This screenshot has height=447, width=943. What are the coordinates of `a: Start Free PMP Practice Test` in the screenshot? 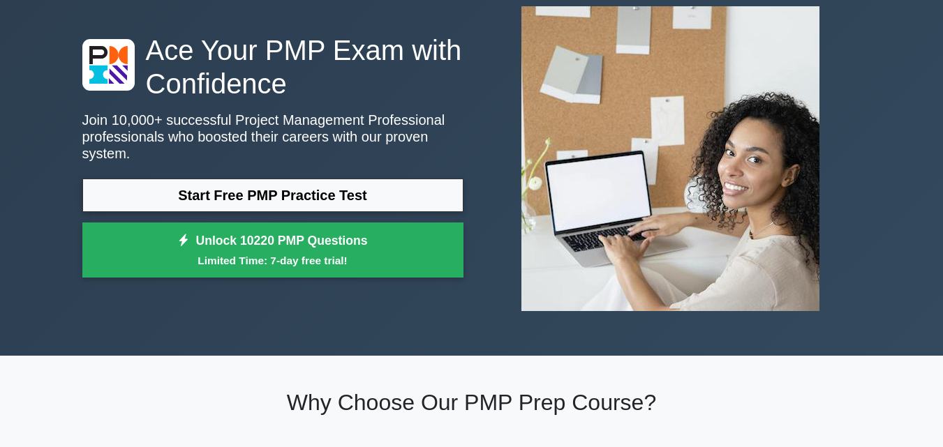 It's located at (273, 195).